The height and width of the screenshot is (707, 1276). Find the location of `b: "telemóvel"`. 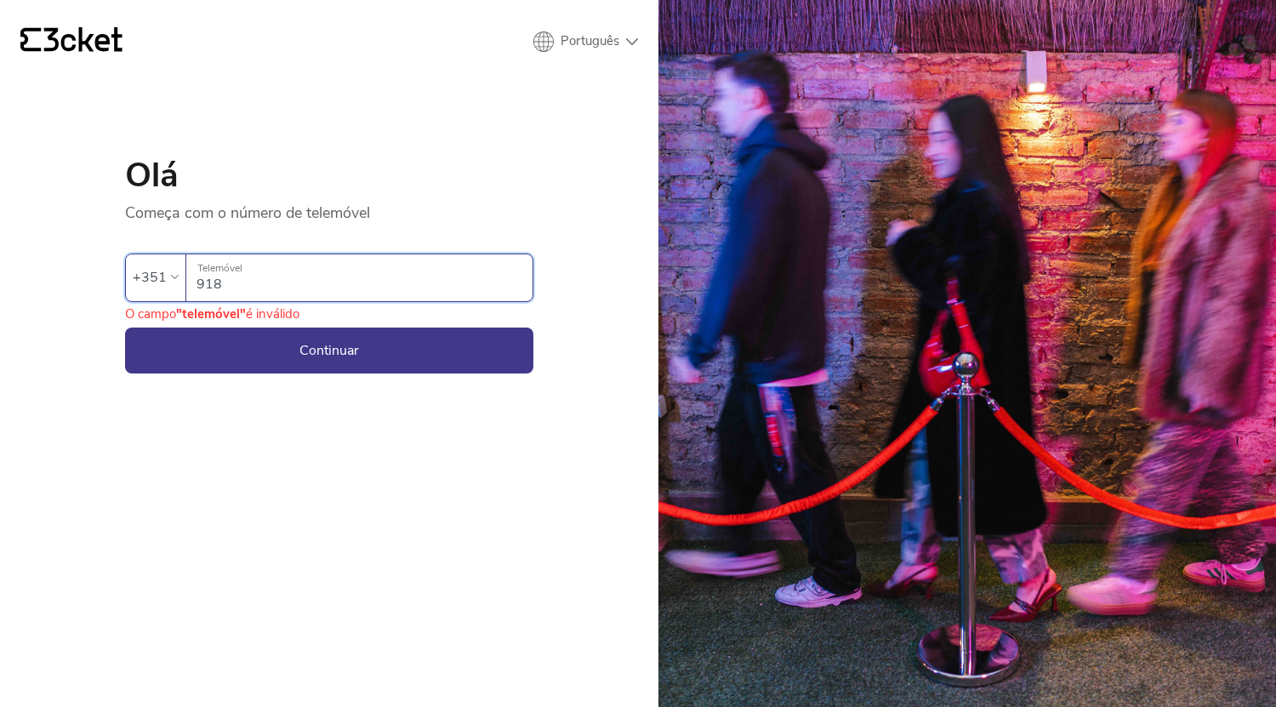

b: "telemóvel" is located at coordinates (211, 314).